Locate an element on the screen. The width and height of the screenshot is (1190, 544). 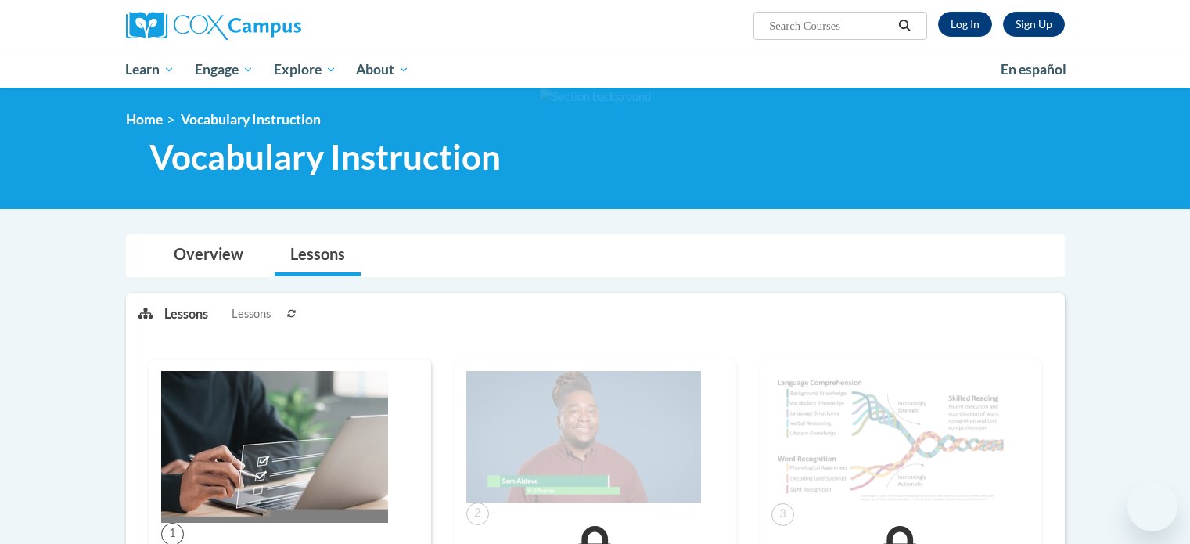
p: Lessons is located at coordinates (186, 314).